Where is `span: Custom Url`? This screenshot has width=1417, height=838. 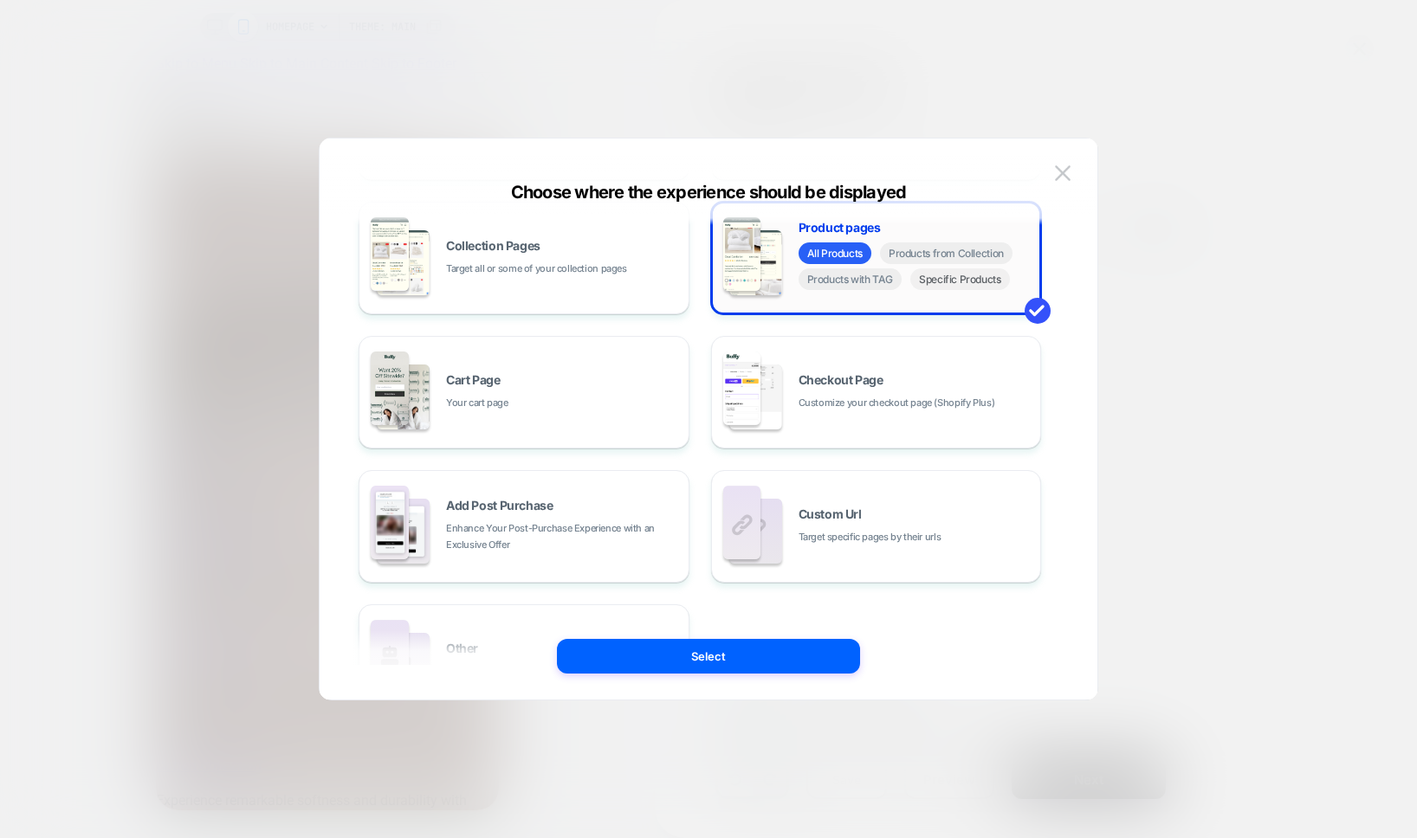 span: Custom Url is located at coordinates (830, 514).